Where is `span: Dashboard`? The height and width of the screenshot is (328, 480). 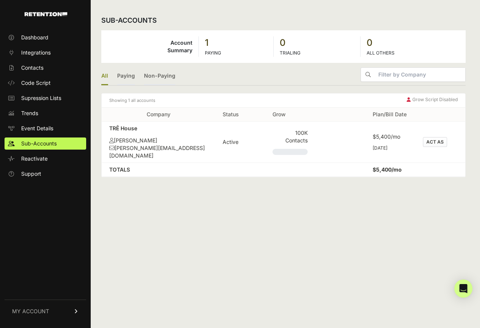 span: Dashboard is located at coordinates (35, 37).